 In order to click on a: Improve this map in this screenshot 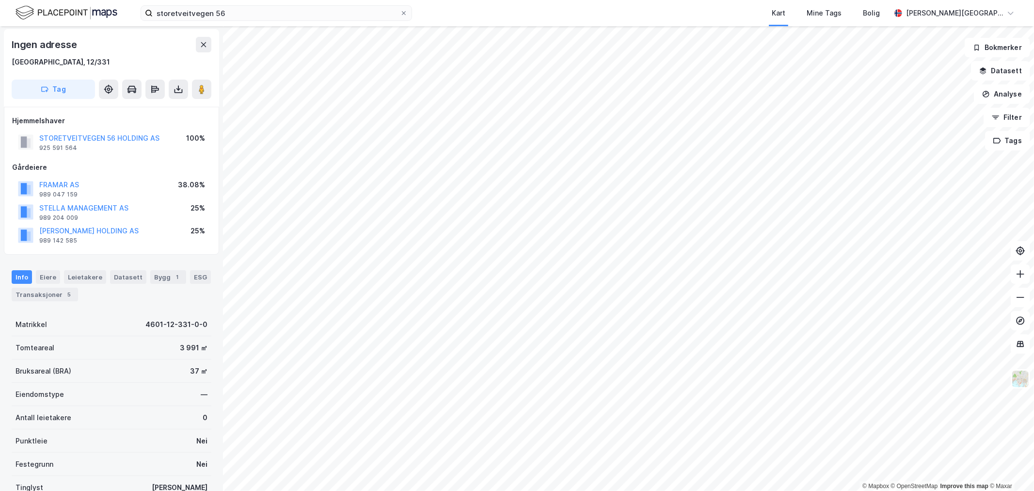, I will do `click(964, 486)`.